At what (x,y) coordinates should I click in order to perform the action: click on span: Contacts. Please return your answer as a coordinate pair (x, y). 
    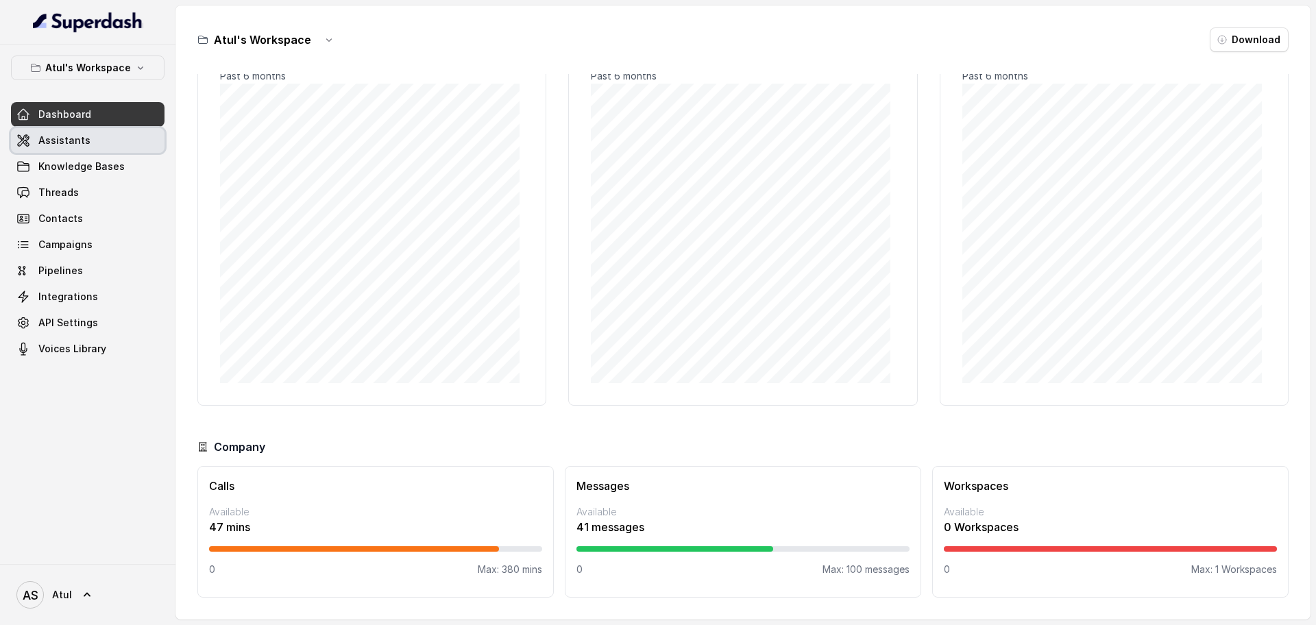
    Looking at the image, I should click on (60, 219).